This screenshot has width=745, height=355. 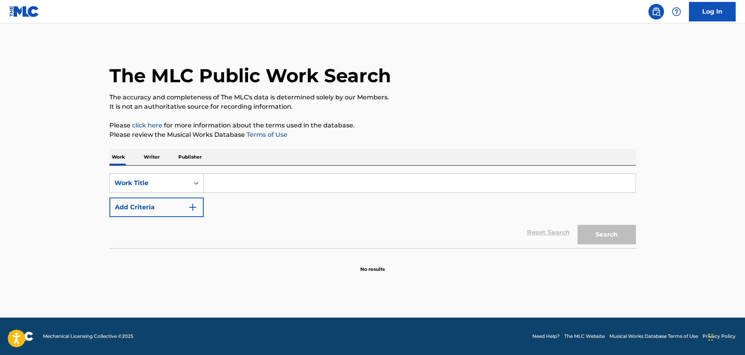 I want to click on img: search, so click(x=656, y=12).